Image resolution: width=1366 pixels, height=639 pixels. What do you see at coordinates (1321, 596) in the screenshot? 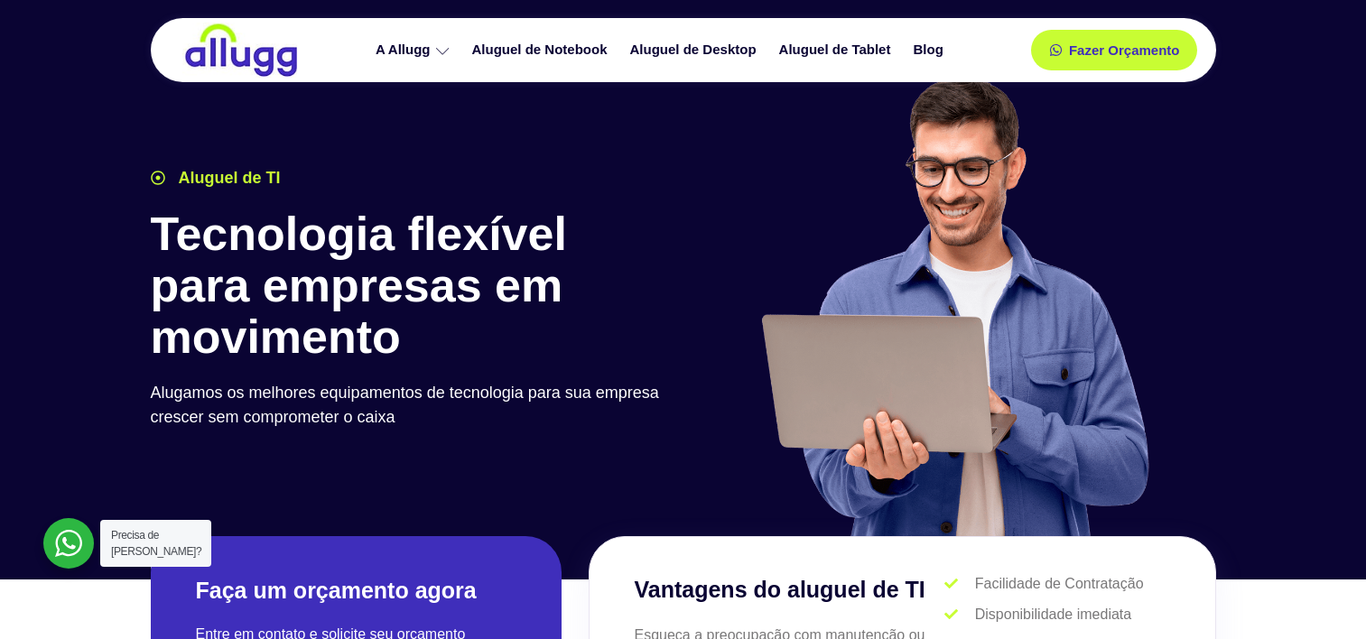
I see `div: Chat Widget` at bounding box center [1321, 596].